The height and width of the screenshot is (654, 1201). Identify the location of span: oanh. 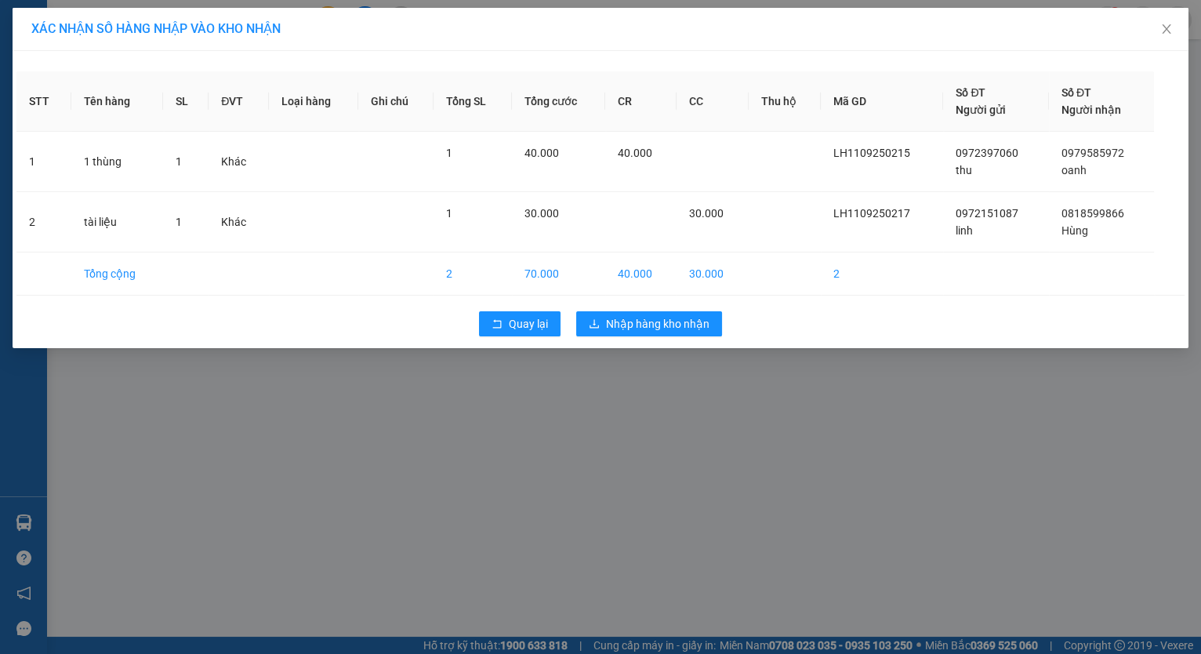
(1074, 170).